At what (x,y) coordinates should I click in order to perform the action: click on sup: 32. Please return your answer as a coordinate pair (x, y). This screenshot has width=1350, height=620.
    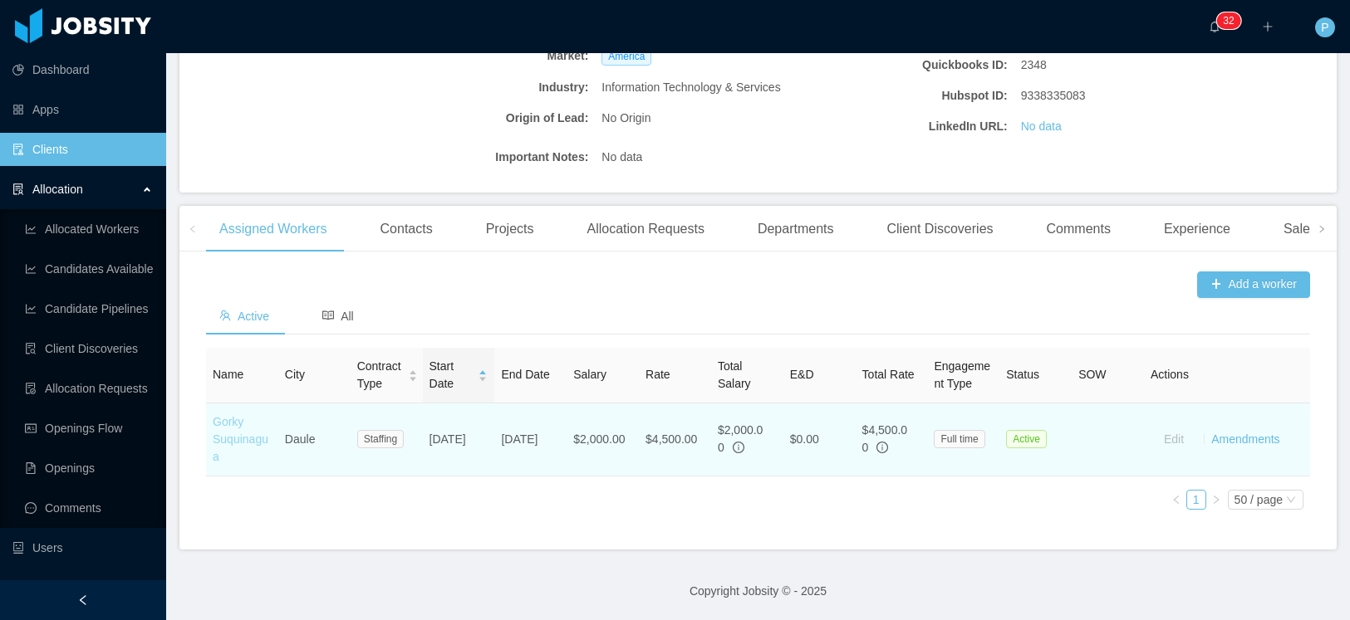
    Looking at the image, I should click on (1228, 21).